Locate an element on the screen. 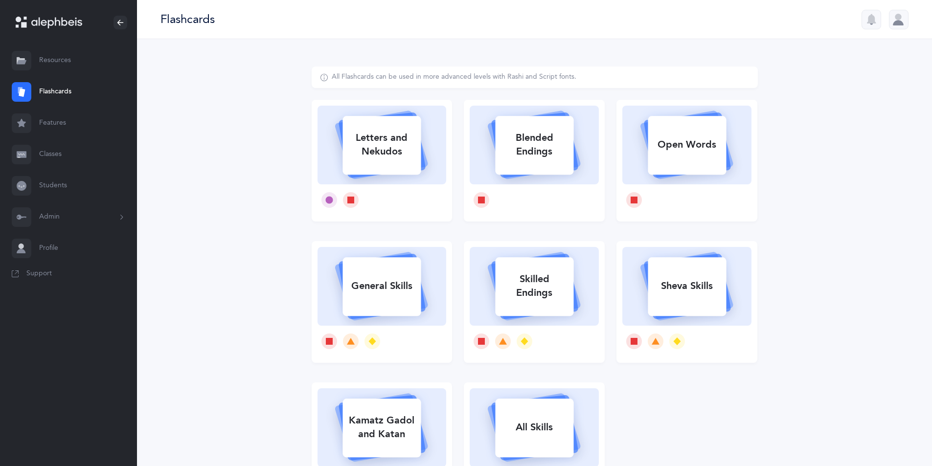 The width and height of the screenshot is (932, 466). div: Skilled Endings is located at coordinates (534, 286).